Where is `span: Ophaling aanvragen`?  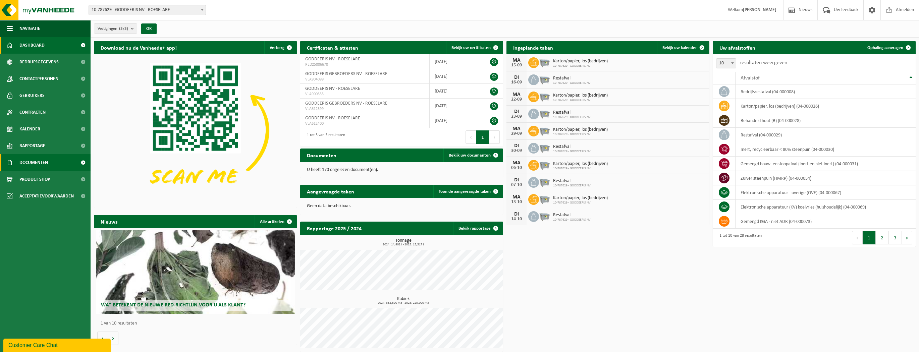
span: Ophaling aanvragen is located at coordinates (885, 48).